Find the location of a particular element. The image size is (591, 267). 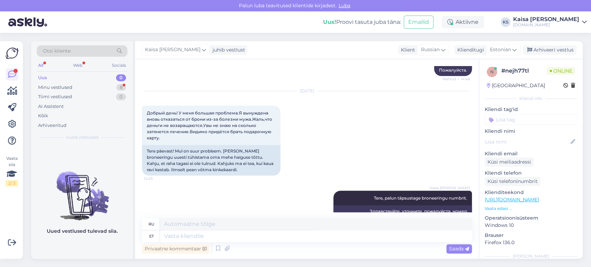

div: Klient is located at coordinates (407, 50).